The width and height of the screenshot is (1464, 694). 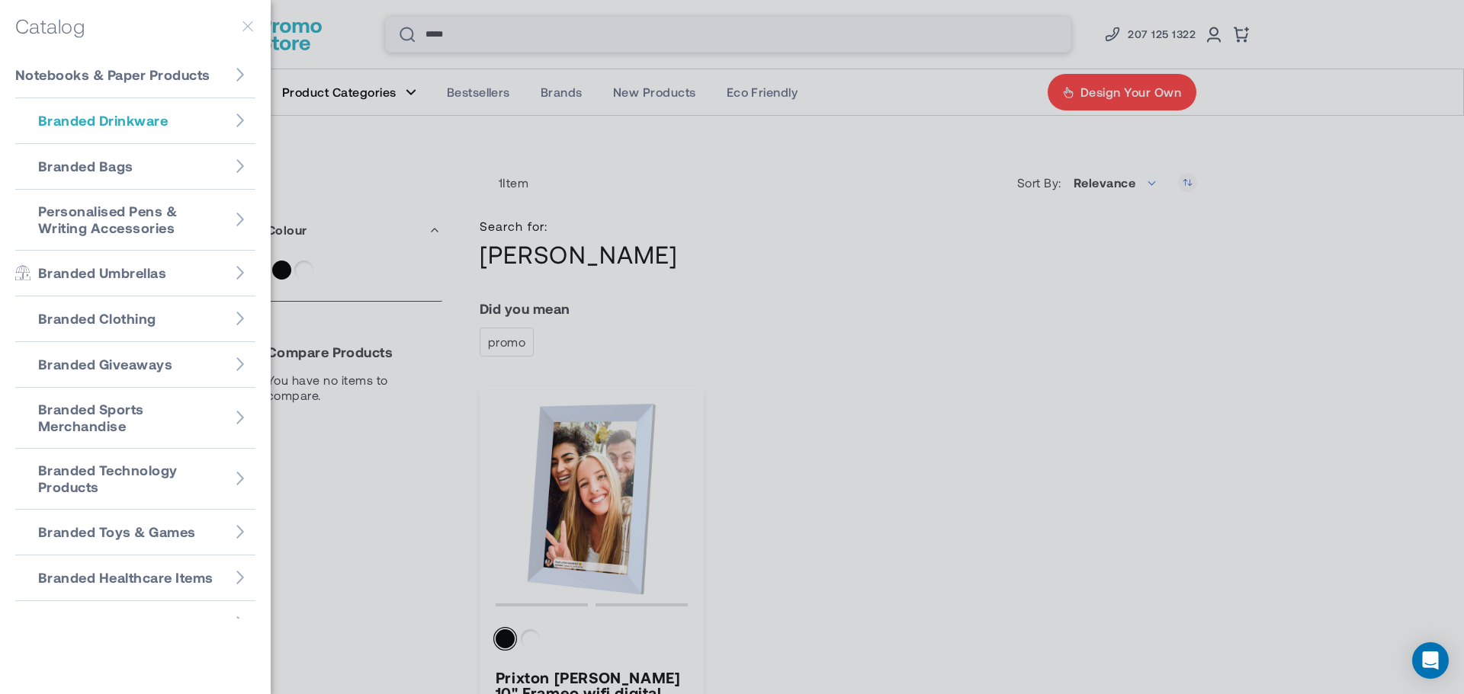 I want to click on span: Branded Toys & Games, so click(x=117, y=532).